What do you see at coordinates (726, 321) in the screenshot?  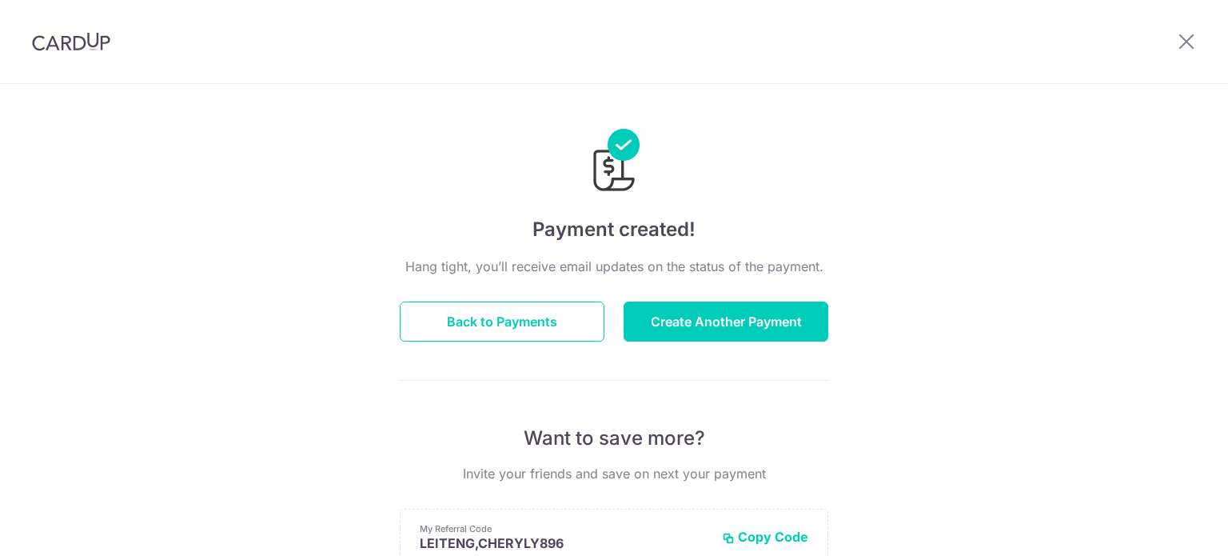 I see `button: Create Another Payment` at bounding box center [726, 321].